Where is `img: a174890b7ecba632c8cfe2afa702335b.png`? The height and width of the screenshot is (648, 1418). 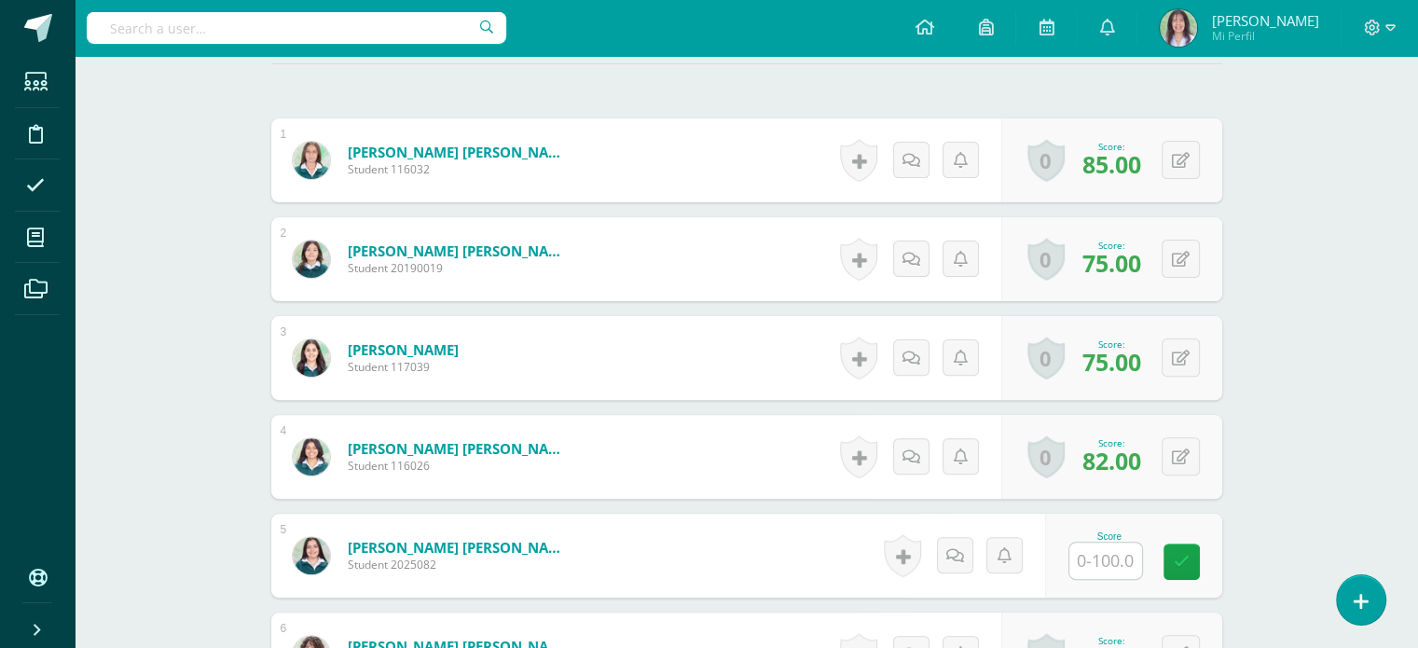
img: a174890b7ecba632c8cfe2afa702335b.png is located at coordinates (311, 160).